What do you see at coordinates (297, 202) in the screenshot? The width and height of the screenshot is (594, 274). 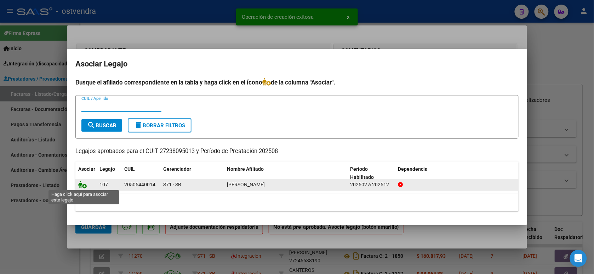 I see `div: 1 registros` at bounding box center [297, 202].